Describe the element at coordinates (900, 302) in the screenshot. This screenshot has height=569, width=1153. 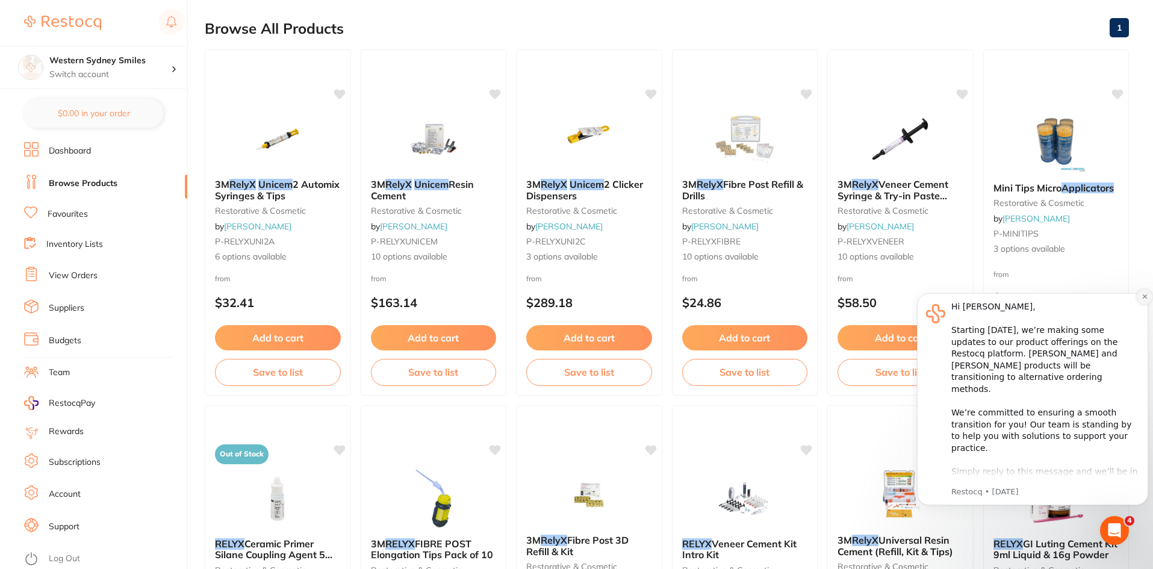
I see `p: $58.50` at that location.